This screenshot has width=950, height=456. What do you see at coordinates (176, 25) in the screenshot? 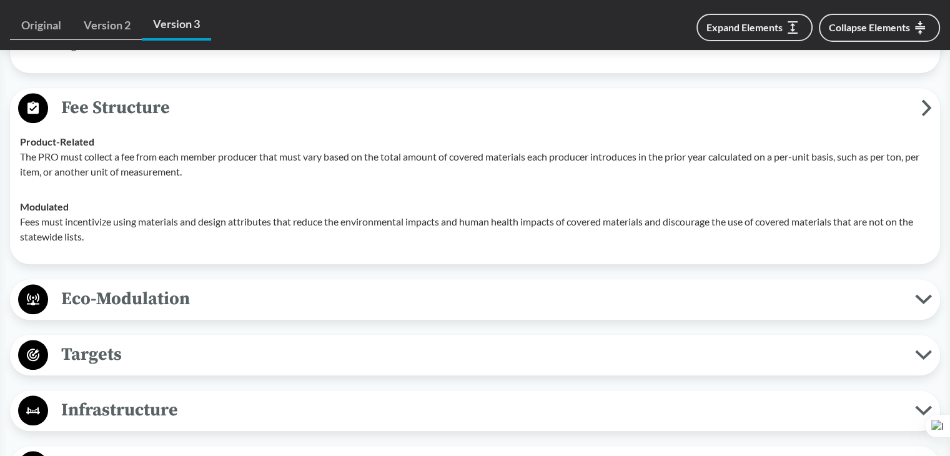
I see `a: Version 3` at bounding box center [176, 25].